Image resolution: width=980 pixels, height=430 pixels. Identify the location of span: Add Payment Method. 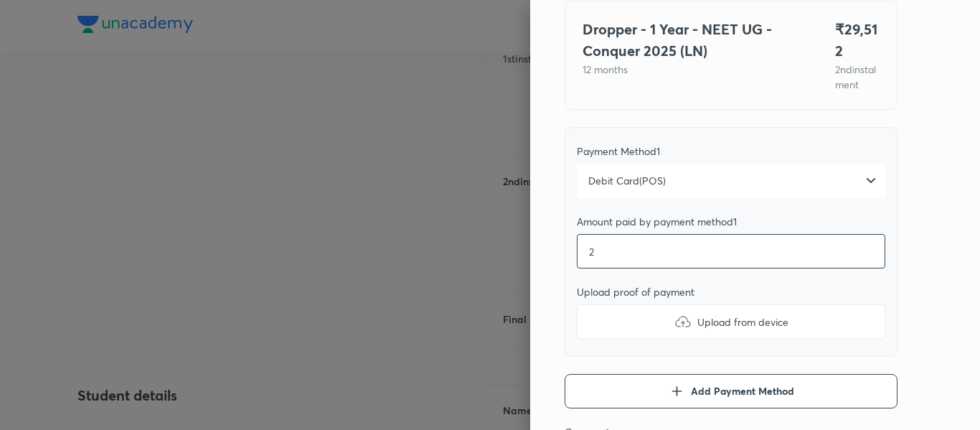
(743, 391).